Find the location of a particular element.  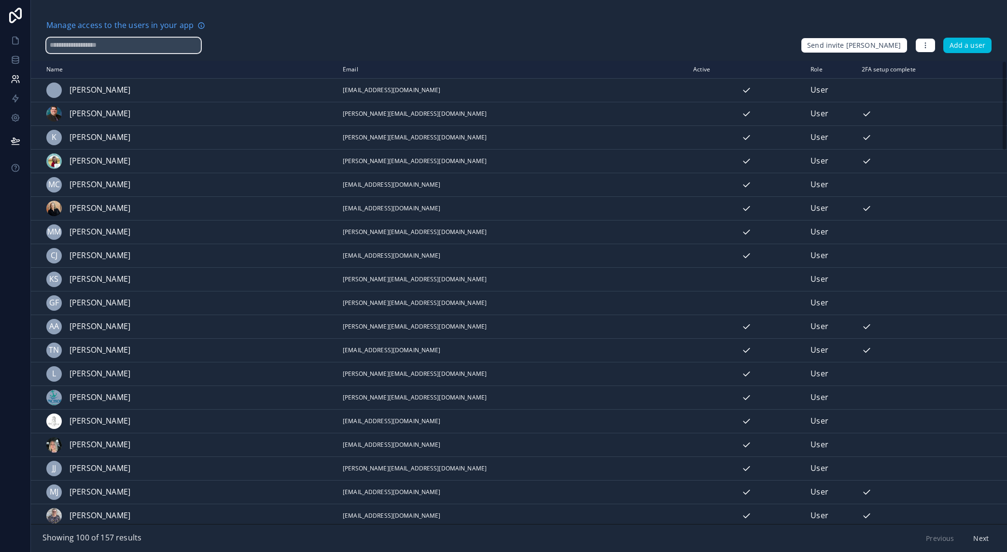

span: L is located at coordinates (54, 374).